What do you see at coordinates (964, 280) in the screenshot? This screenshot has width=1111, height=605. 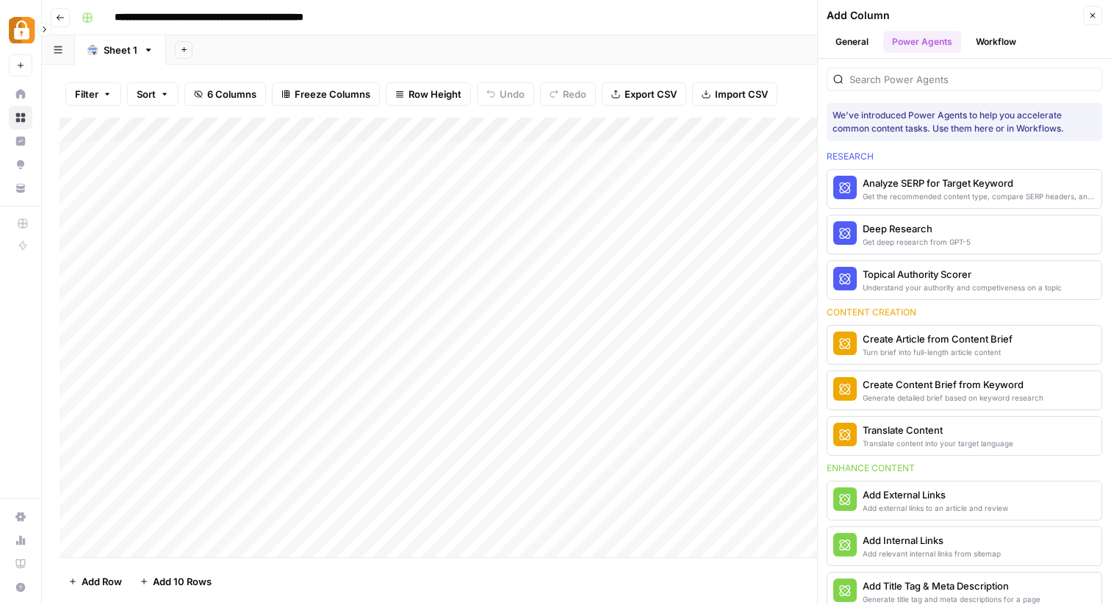 I see `button: Topical Authority ScorerUnderstand your authority and competiveness on a topic` at bounding box center [964, 280].